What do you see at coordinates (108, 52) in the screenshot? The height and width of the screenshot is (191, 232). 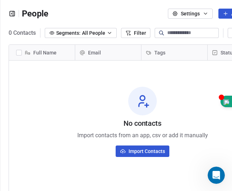 I see `div: Email` at bounding box center [108, 52].